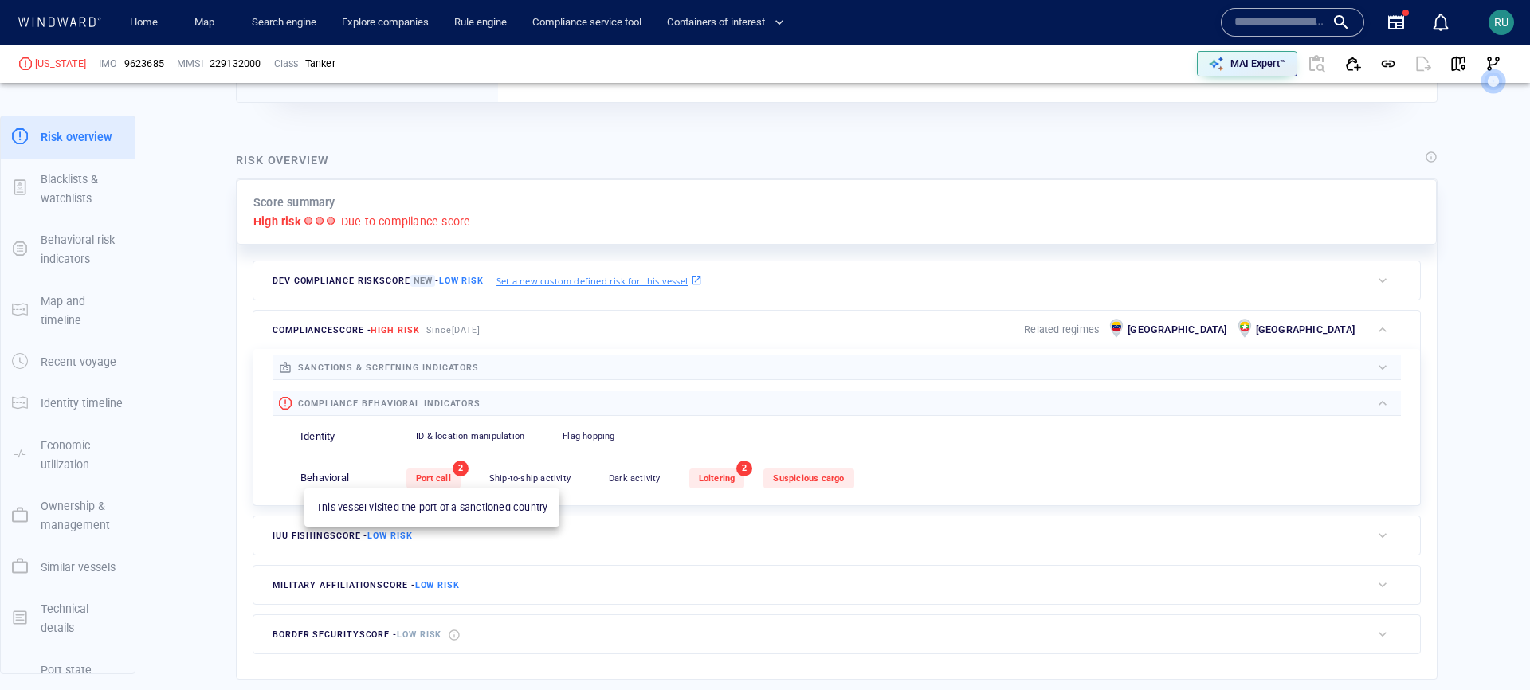 This screenshot has height=690, width=1530. What do you see at coordinates (1353, 64) in the screenshot?
I see `button: Add to vessel list` at bounding box center [1353, 64].